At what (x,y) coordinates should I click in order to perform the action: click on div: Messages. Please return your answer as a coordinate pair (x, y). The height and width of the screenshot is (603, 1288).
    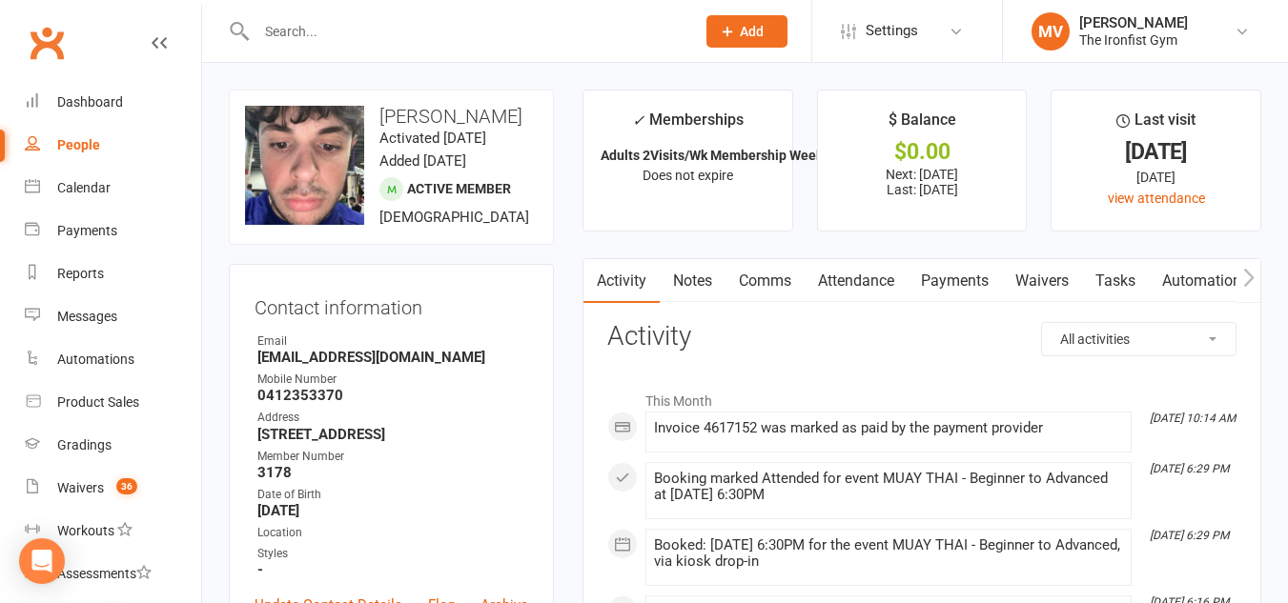
    Looking at the image, I should click on (87, 316).